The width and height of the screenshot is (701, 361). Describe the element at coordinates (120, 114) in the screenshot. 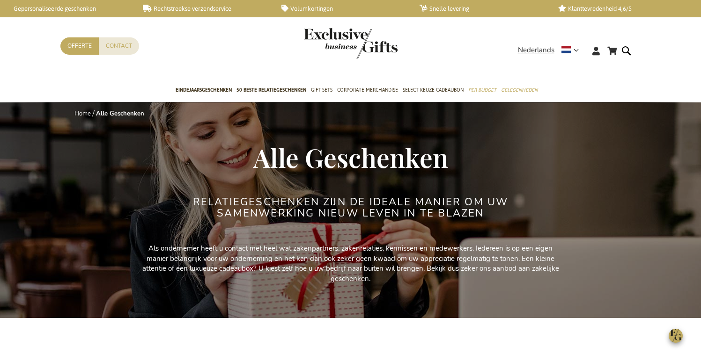

I see `strong: Alle Geschenken` at that location.